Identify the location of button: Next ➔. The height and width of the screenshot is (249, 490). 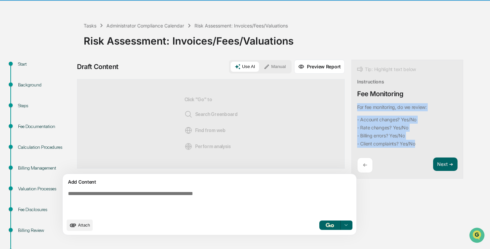
(445, 164).